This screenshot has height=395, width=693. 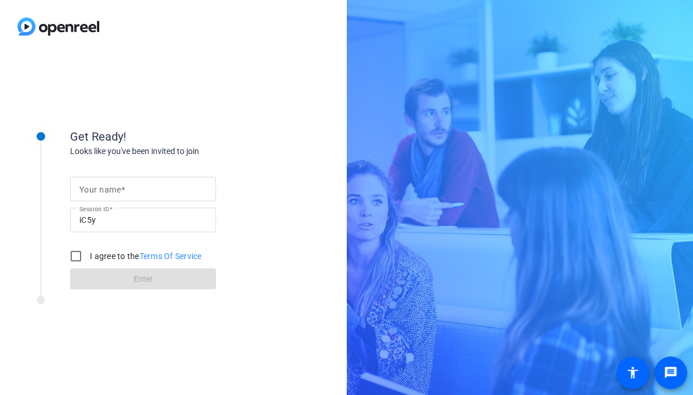 I want to click on mat-label: Your name, so click(x=100, y=190).